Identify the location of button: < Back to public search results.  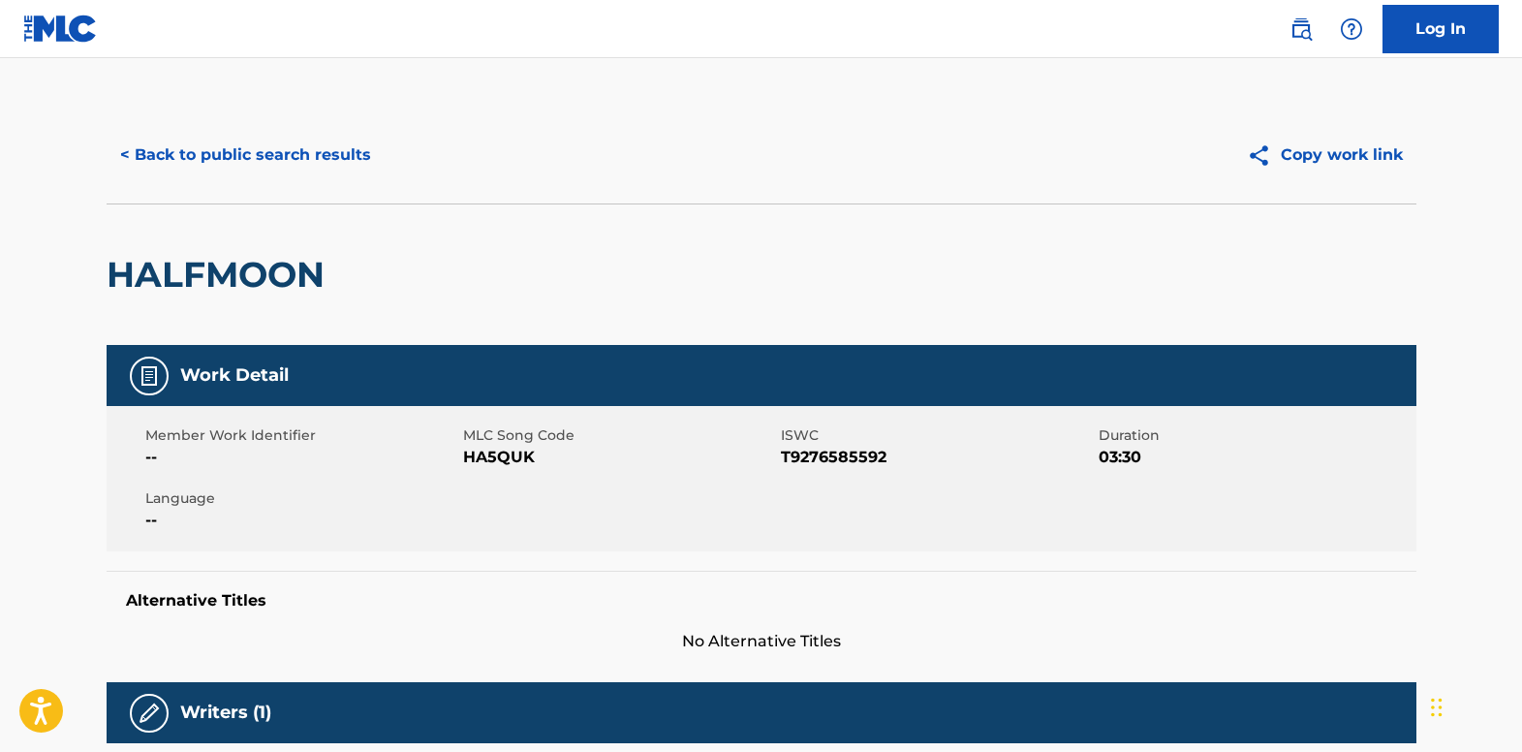
(245, 155).